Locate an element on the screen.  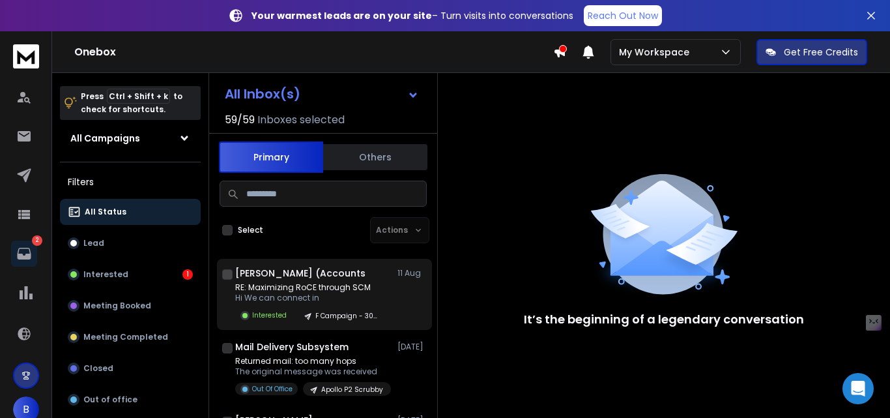
p: Lead is located at coordinates (94, 243).